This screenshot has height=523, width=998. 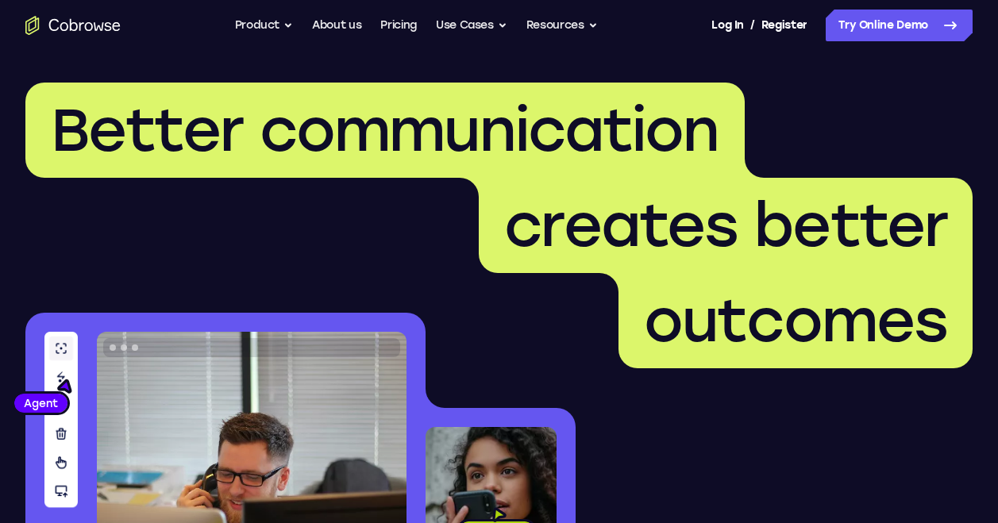 What do you see at coordinates (73, 25) in the screenshot?
I see `a: Go to the home page` at bounding box center [73, 25].